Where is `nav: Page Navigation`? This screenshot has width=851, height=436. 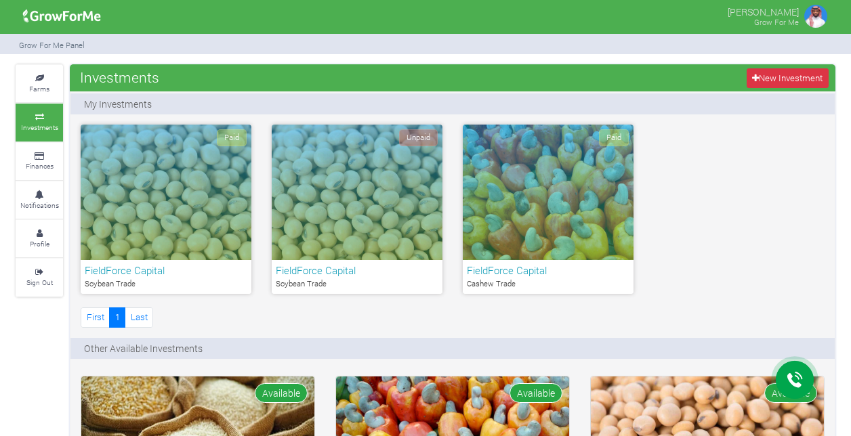
nav: Page Navigation is located at coordinates (117, 317).